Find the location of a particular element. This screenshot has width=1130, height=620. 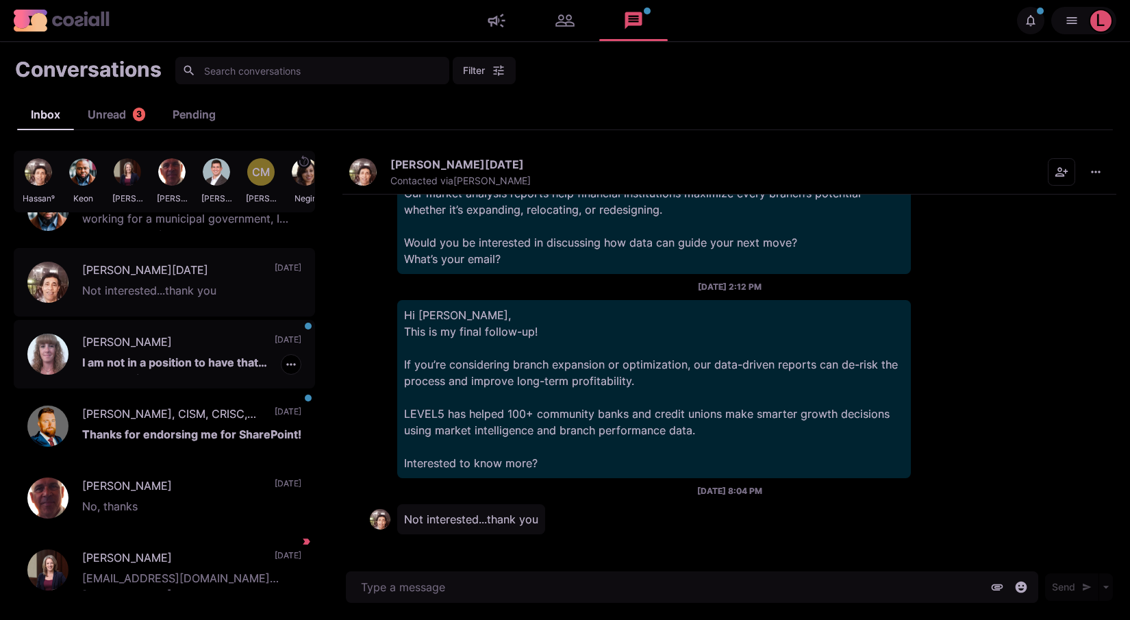

p: Thanks for endorsing me for SharePoint! is located at coordinates (192, 436).